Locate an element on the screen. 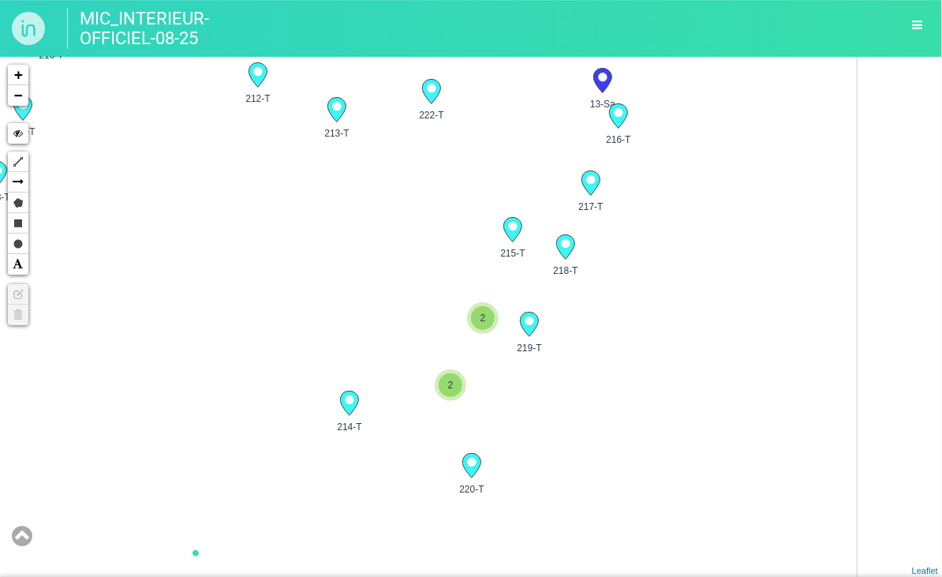  a: Leaflet is located at coordinates (924, 570).